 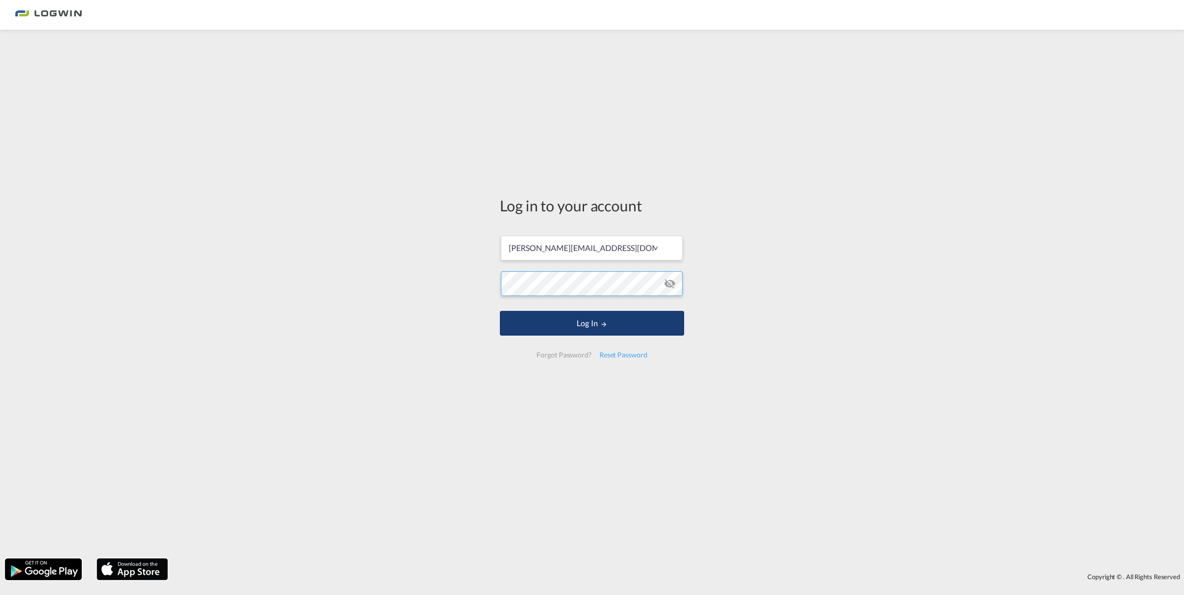 I want to click on img: 2761ae10d95411efa20a1f5e0282d2d7.png, so click(x=48, y=15).